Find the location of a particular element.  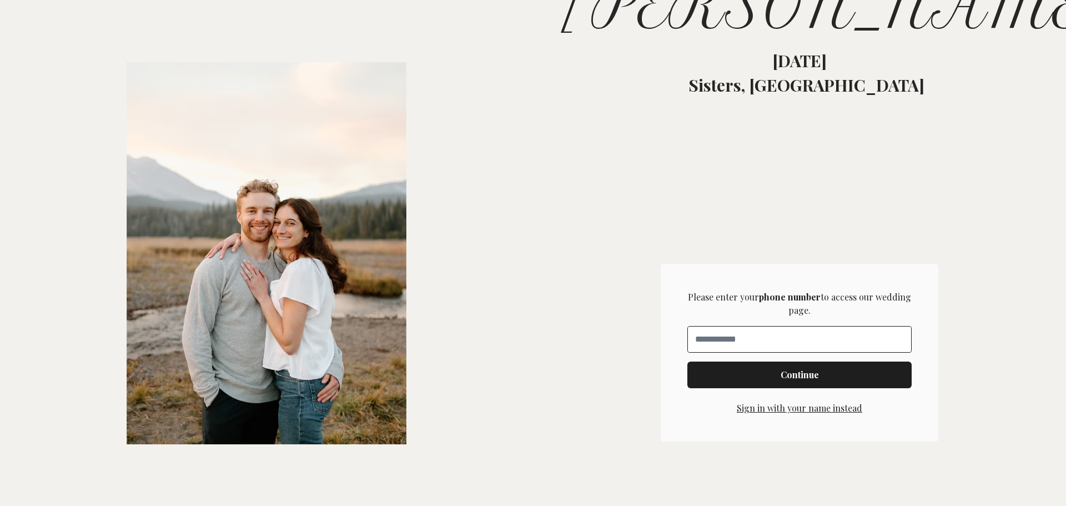

p: Please enter your to access our wedding page. is located at coordinates (800, 304).